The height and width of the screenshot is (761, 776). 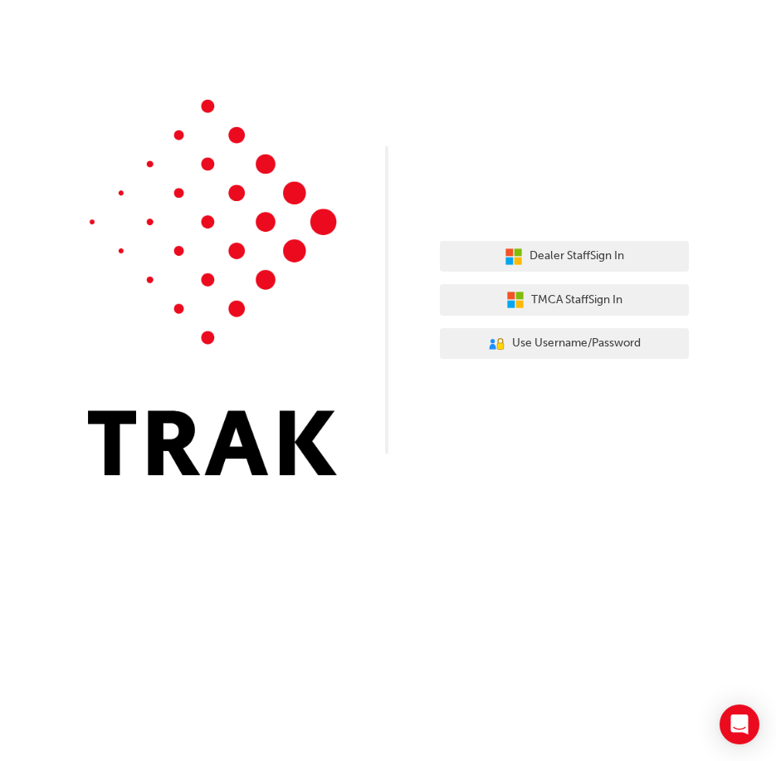 I want to click on span: Use Username/Password, so click(x=576, y=343).